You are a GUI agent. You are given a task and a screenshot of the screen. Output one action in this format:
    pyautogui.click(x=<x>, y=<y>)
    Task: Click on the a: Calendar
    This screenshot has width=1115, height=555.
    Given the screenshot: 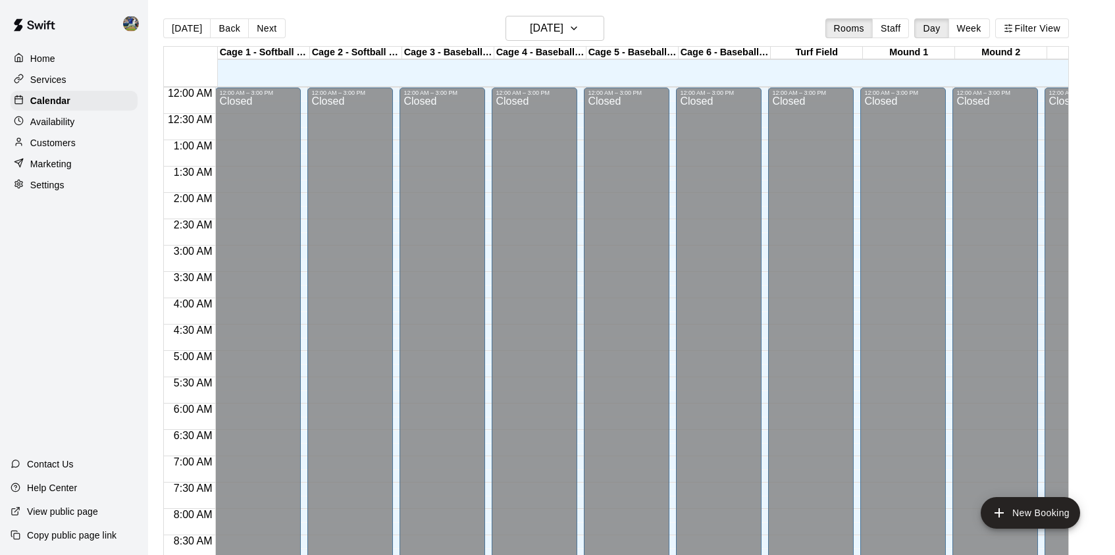 What is the action you would take?
    pyautogui.click(x=74, y=101)
    